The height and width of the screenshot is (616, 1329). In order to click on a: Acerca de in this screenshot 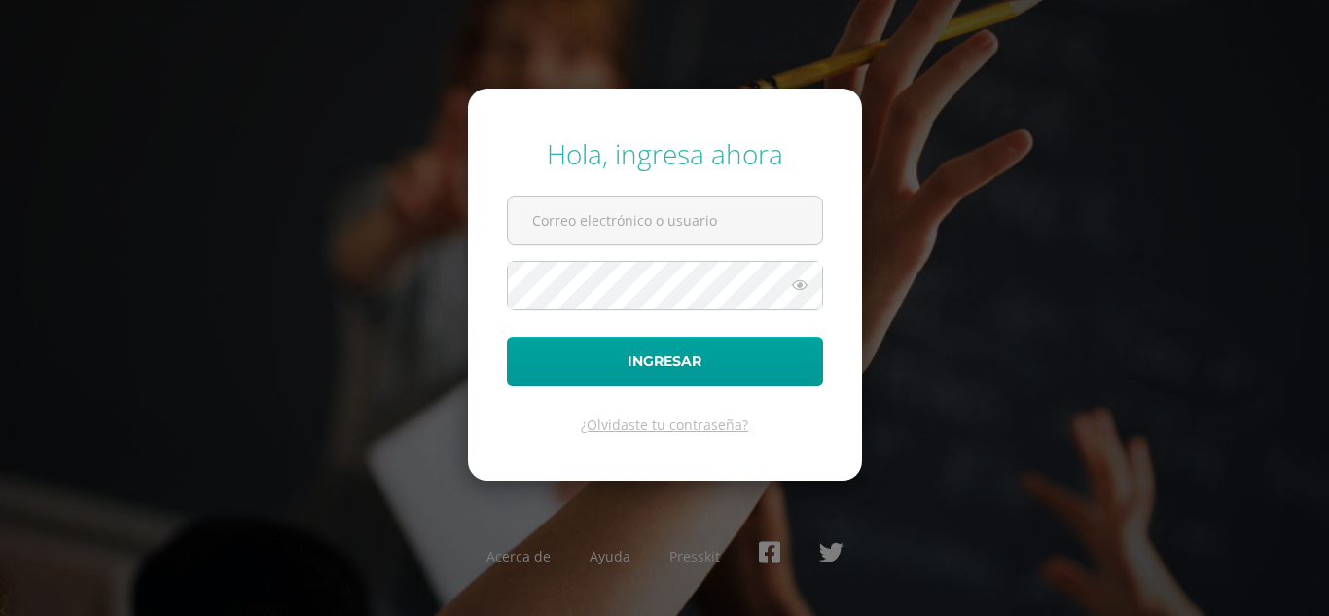, I will do `click(519, 556)`.